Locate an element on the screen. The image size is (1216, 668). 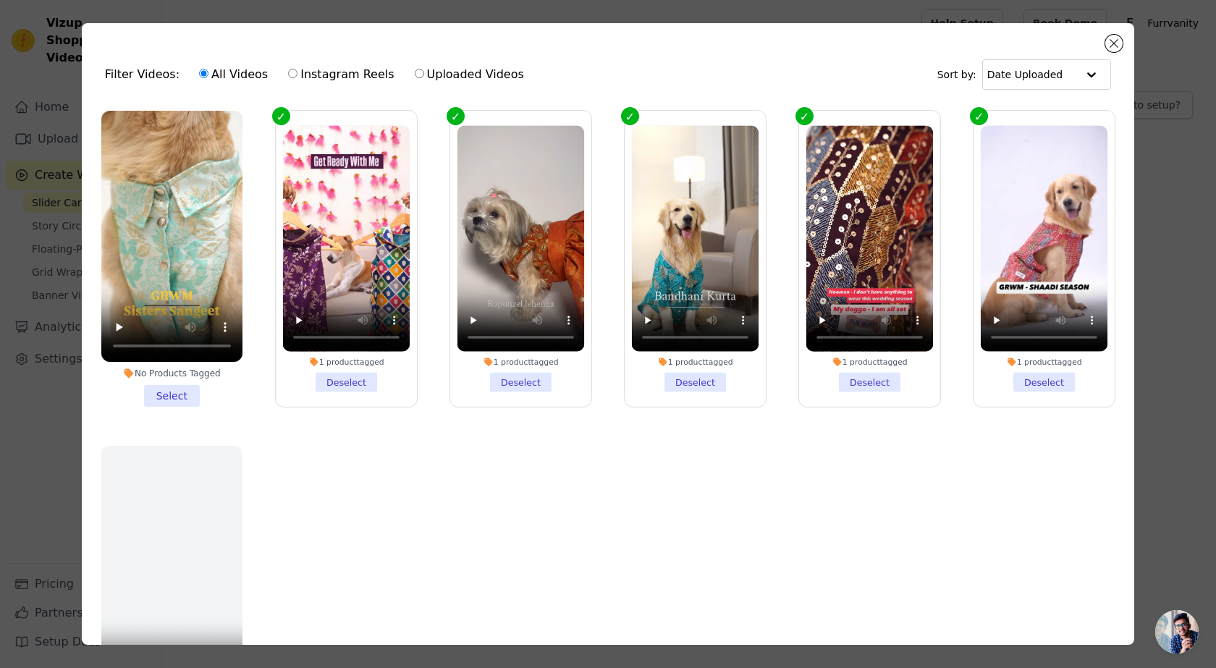
label: All Videos is located at coordinates (233, 75).